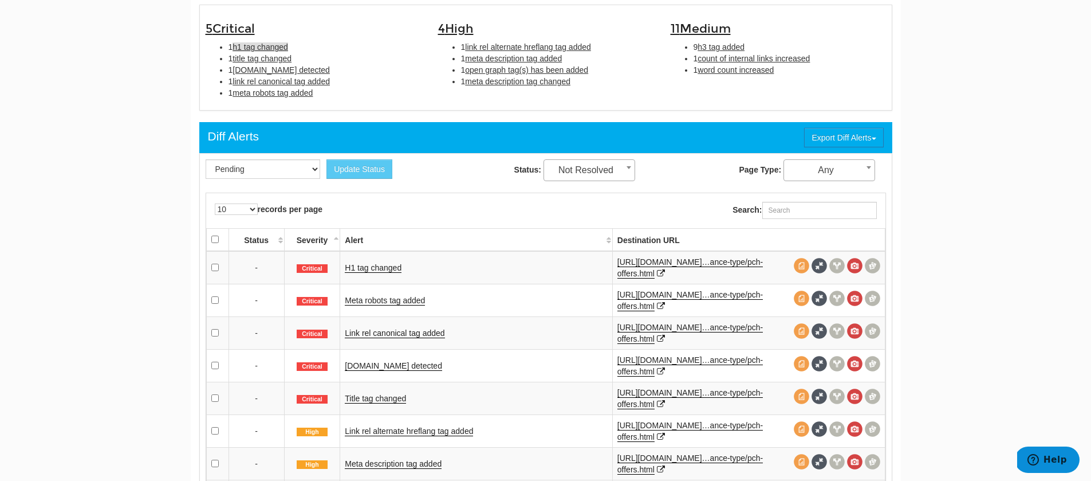  Describe the element at coordinates (393, 463) in the screenshot. I see `a: Meta description tag added` at that location.